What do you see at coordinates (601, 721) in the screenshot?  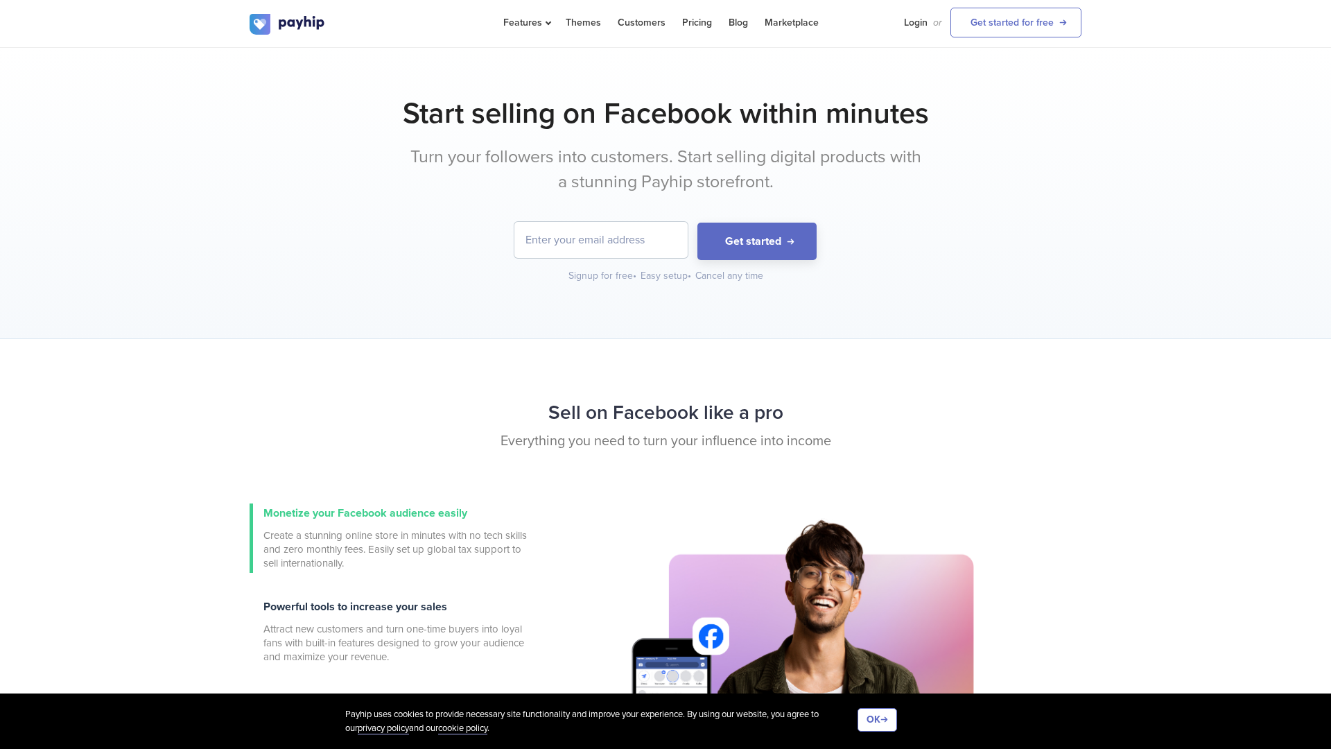 I see `div: Payhip uses cookies to provide necessary site functionality and improve your experience. By using...` at bounding box center [601, 721].